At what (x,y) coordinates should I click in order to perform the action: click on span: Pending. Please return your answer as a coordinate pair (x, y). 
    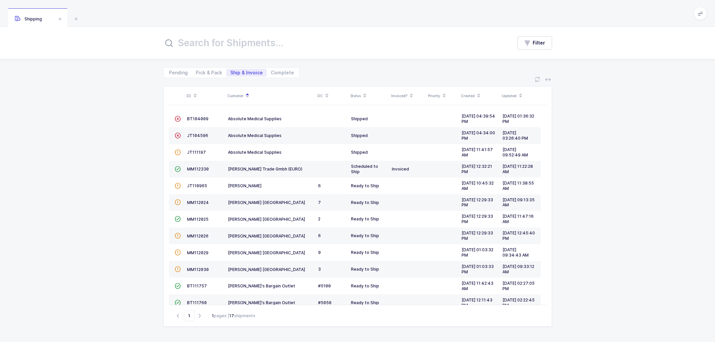
    Looking at the image, I should click on (178, 73).